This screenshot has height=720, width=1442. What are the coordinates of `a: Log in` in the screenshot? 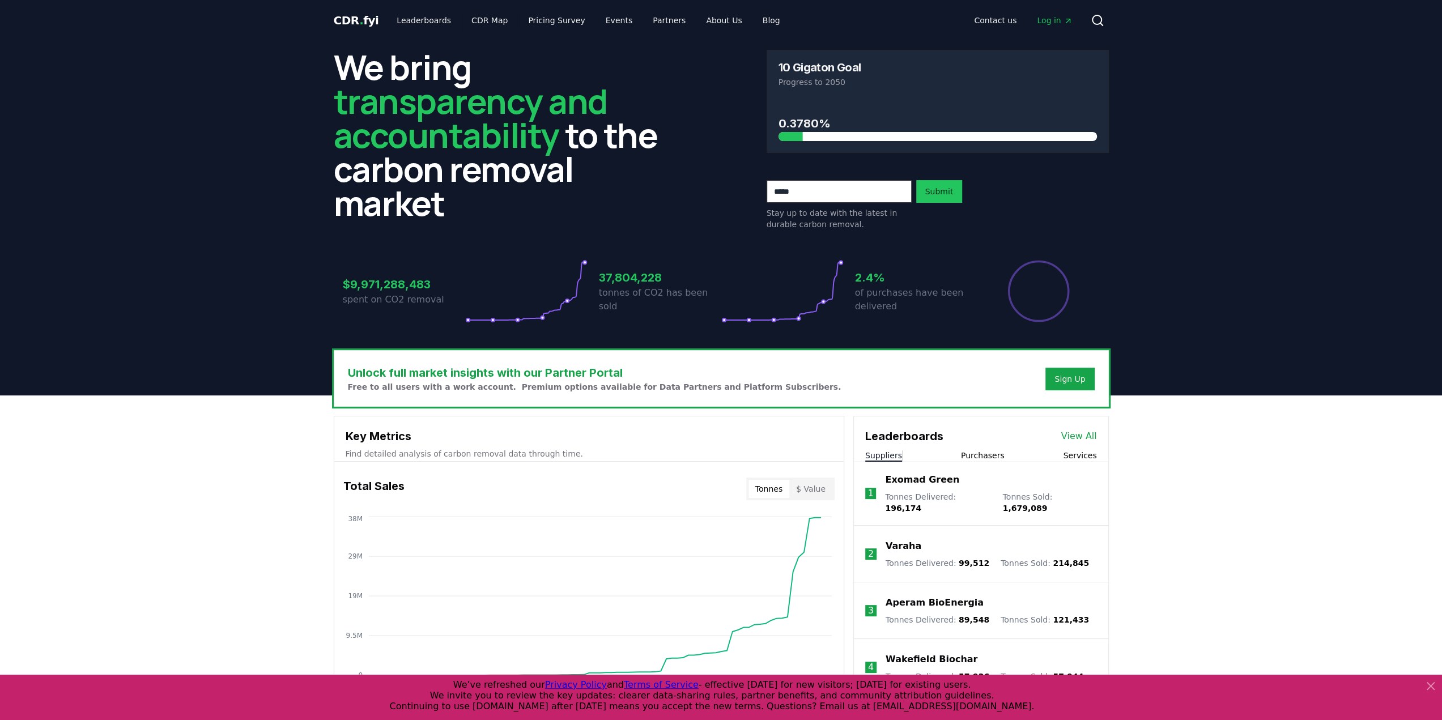 It's located at (1054, 20).